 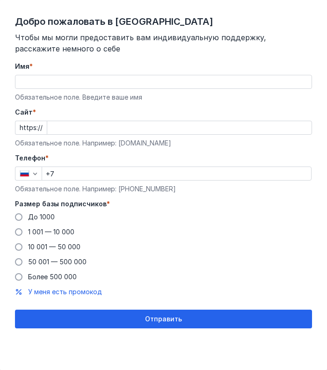 What do you see at coordinates (163, 319) in the screenshot?
I see `span: Отправить` at bounding box center [163, 319].